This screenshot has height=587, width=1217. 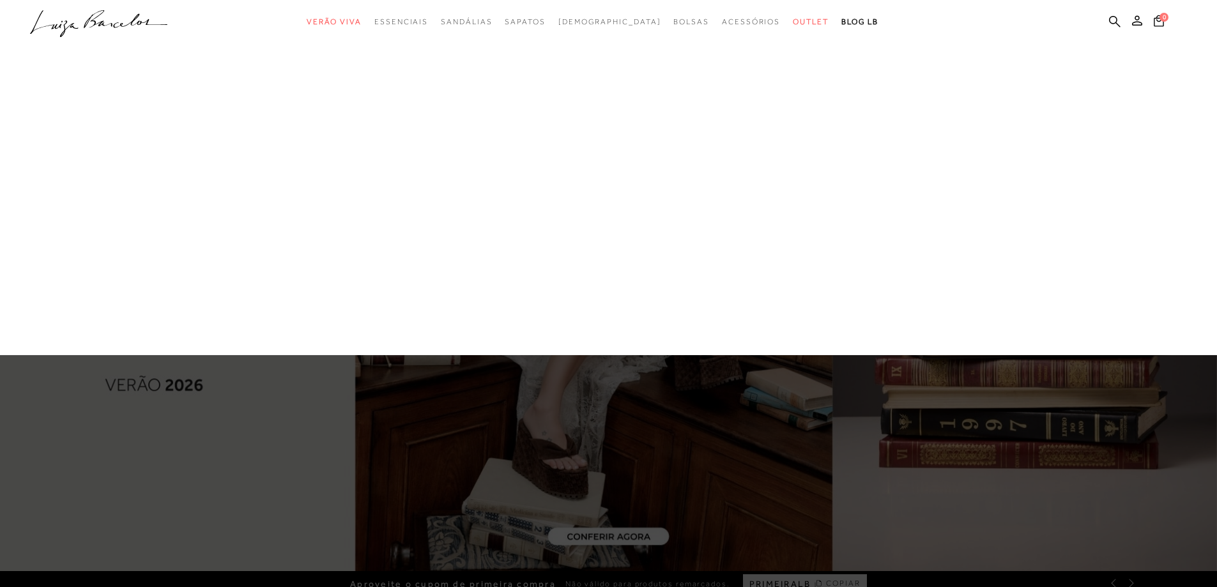 I want to click on span: Sandálias, so click(x=466, y=22).